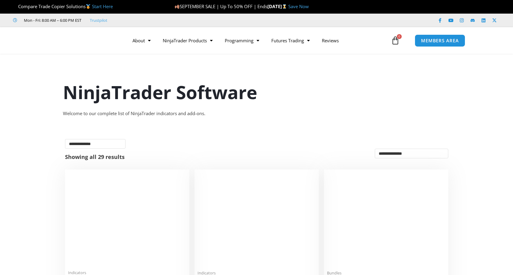 The width and height of the screenshot is (513, 275). Describe the element at coordinates (52, 20) in the screenshot. I see `span: Mon - Fri: 8:00 AM – 6:00 PM EST` at that location.